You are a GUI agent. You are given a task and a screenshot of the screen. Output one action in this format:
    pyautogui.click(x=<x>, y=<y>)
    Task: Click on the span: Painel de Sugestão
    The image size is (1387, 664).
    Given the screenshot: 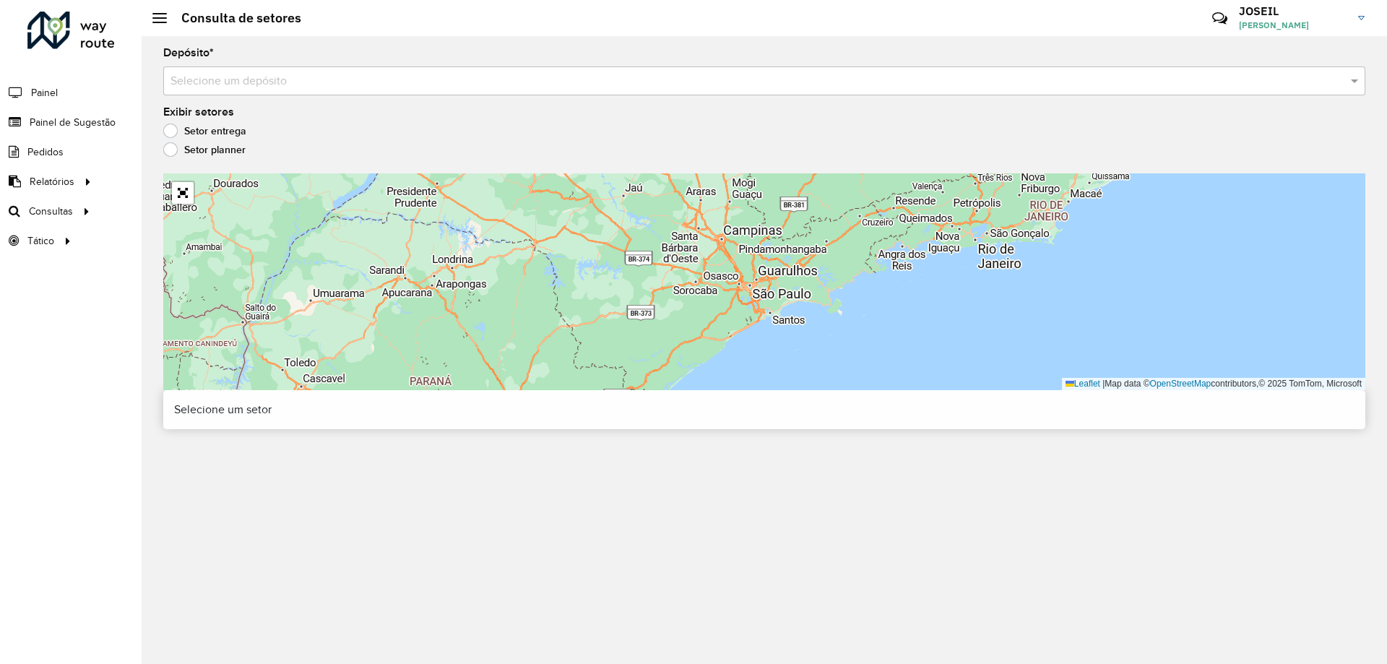 What is the action you would take?
    pyautogui.click(x=72, y=122)
    